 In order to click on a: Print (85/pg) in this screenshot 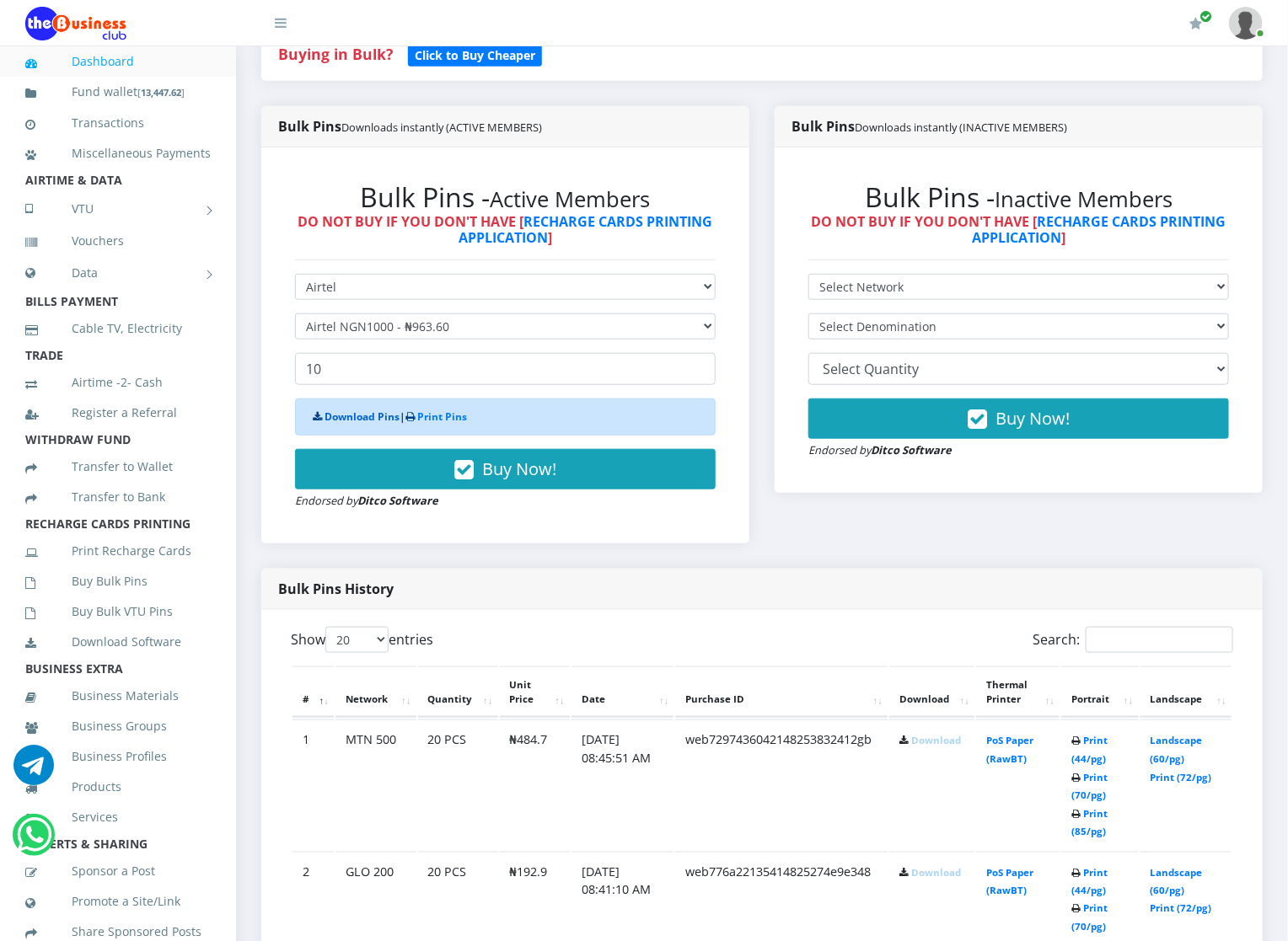, I will do `click(1089, 823)`.